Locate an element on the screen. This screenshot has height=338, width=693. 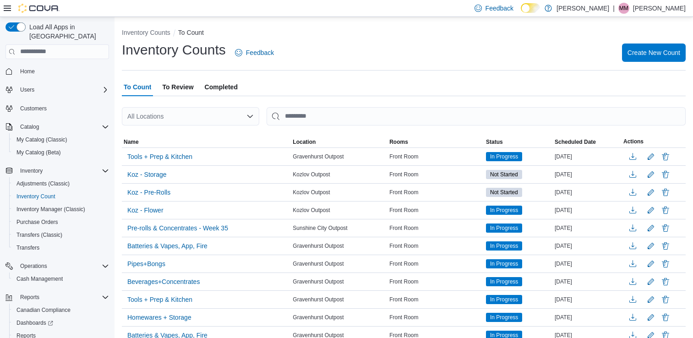
button: Koz - Flower is located at coordinates (145, 210).